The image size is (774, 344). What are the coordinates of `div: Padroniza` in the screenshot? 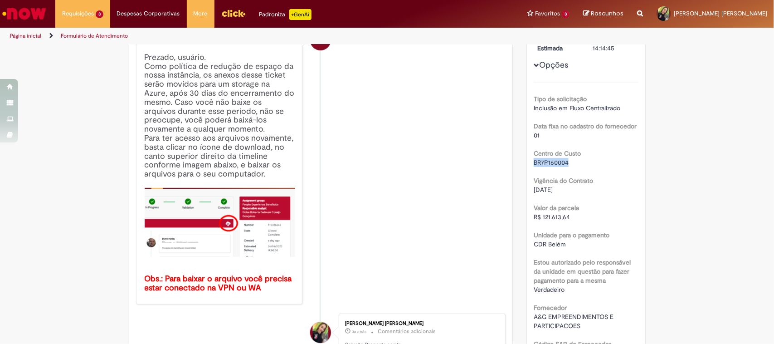 It's located at (285, 15).